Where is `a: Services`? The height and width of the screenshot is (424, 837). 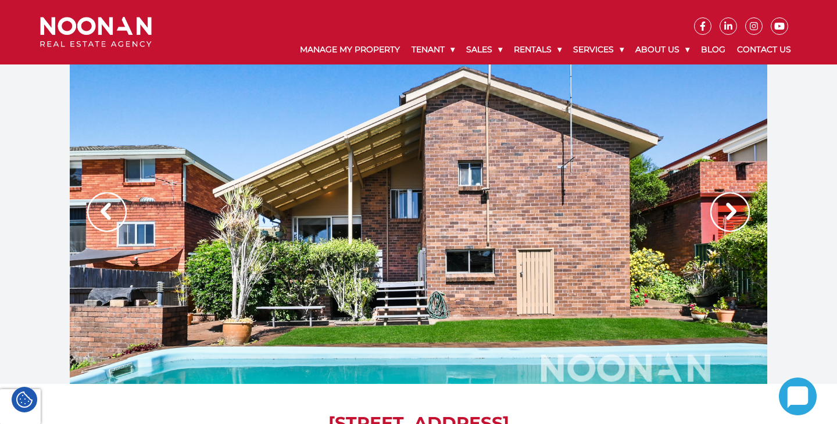
a: Services is located at coordinates (598, 49).